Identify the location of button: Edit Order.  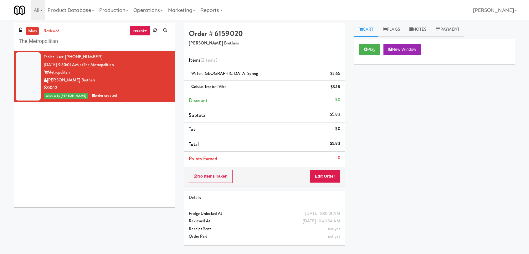
(325, 176).